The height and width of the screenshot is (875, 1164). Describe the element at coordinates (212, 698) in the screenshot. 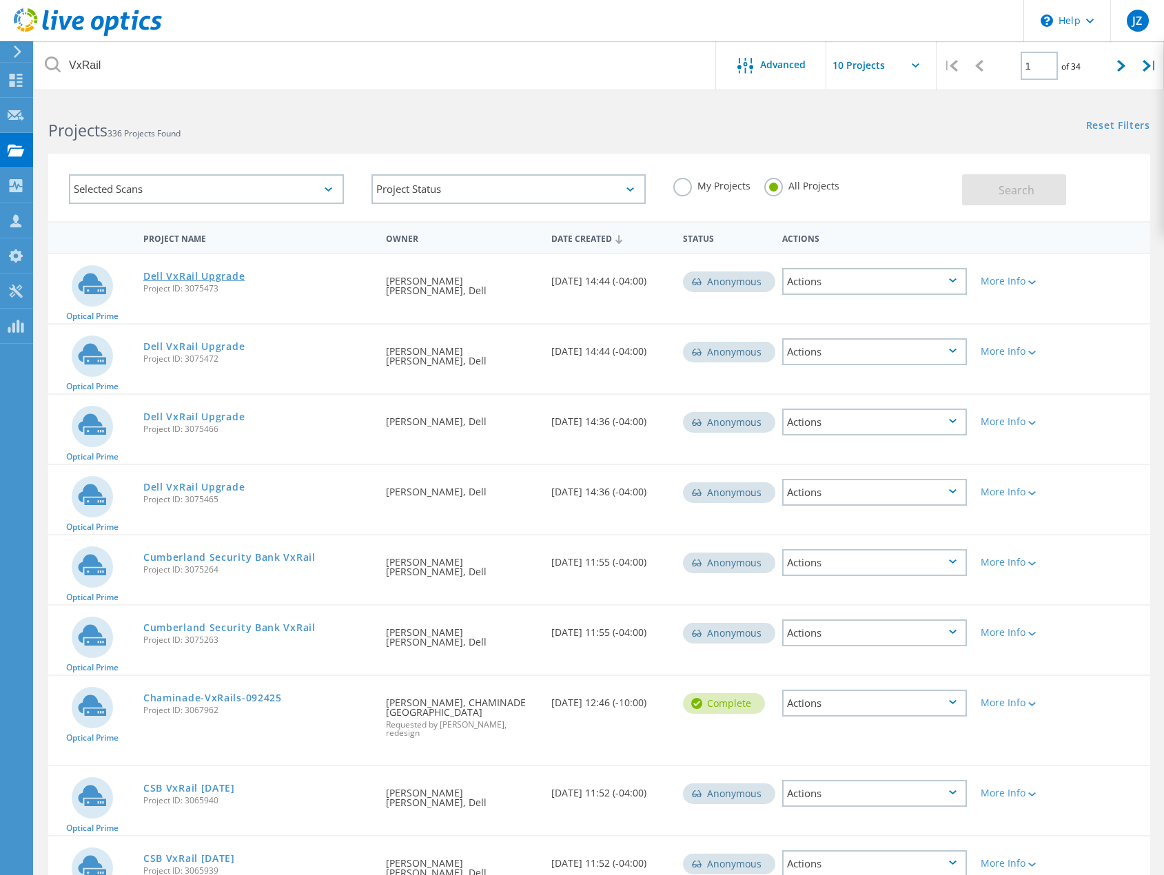

I see `a: Chaminade-VxRails-092425` at that location.